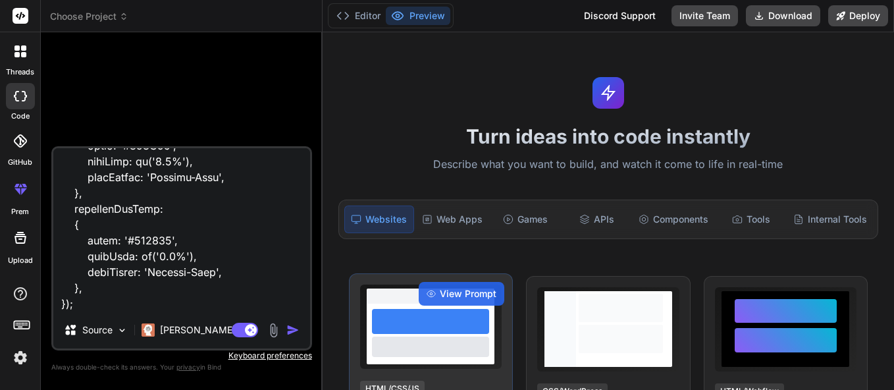  I want to click on div: Websites, so click(379, 219).